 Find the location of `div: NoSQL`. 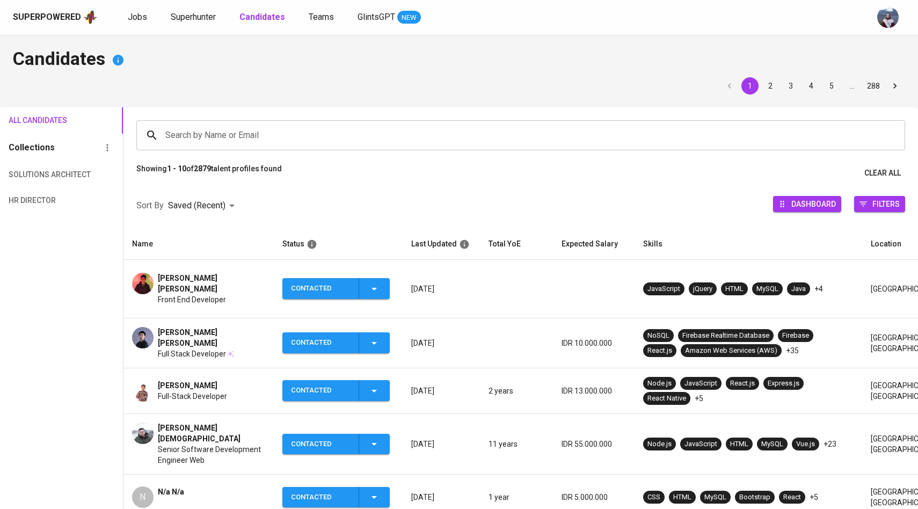

div: NoSQL is located at coordinates (659, 336).